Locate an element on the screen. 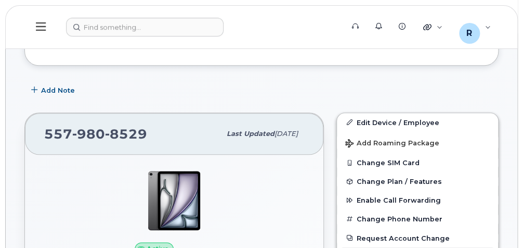  img: ipadair132024.png is located at coordinates (174, 200).